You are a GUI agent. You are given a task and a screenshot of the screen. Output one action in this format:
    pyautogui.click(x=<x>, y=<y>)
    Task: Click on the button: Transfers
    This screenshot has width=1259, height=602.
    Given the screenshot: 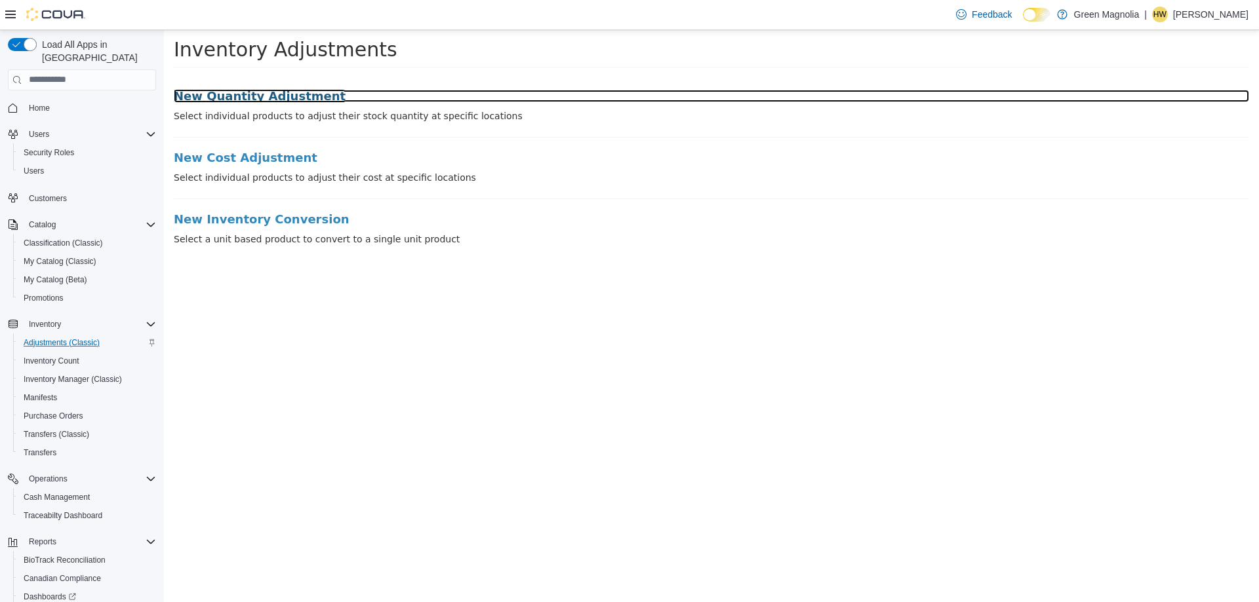 What is the action you would take?
    pyautogui.click(x=87, y=453)
    